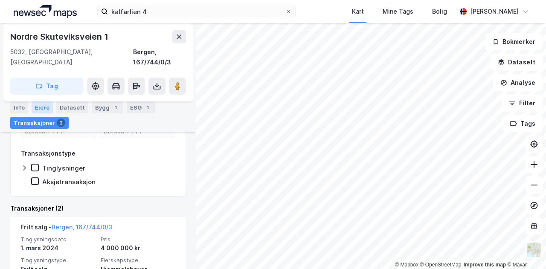  What do you see at coordinates (522, 103) in the screenshot?
I see `button: Filter` at bounding box center [522, 103].